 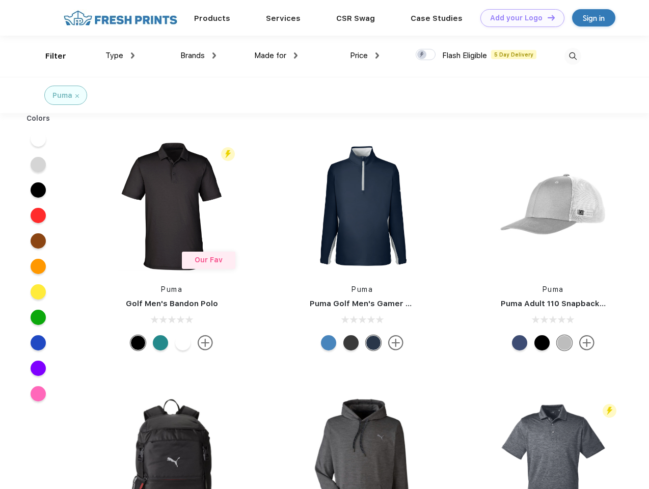 What do you see at coordinates (356, 18) in the screenshot?
I see `a: CSR Swag` at bounding box center [356, 18].